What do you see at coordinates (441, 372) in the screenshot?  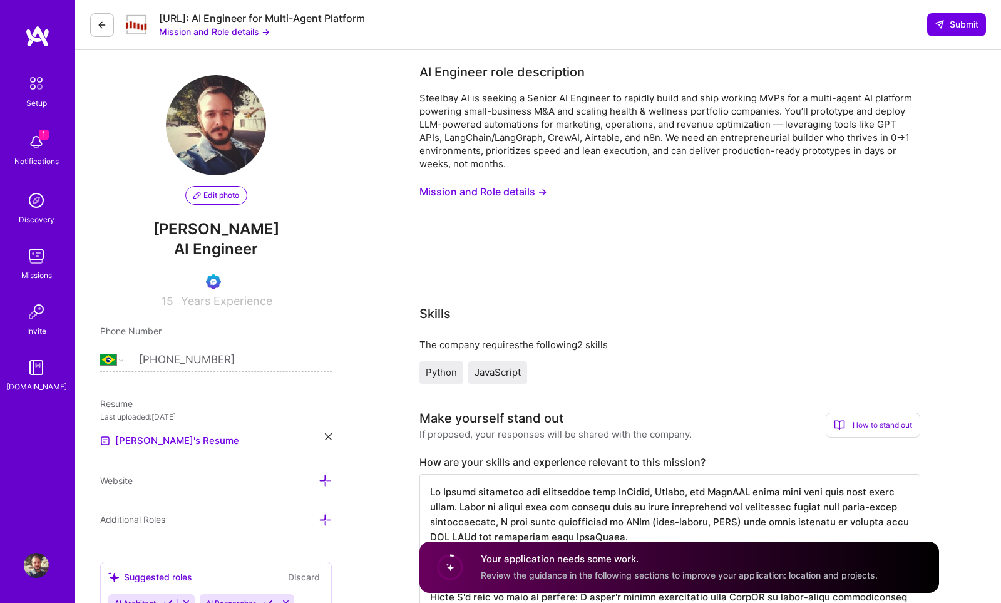 I see `span: Python` at bounding box center [441, 372].